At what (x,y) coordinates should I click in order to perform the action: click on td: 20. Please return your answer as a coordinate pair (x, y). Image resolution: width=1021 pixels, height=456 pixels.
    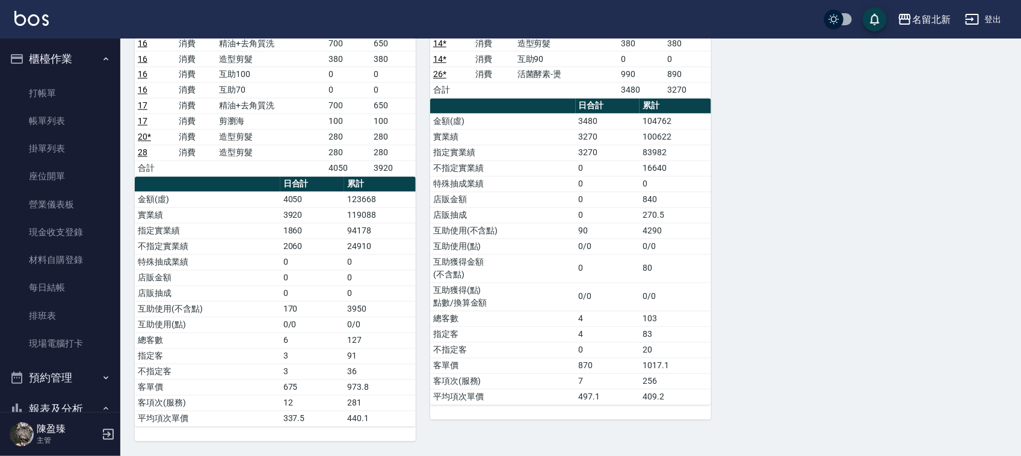
    Looking at the image, I should click on (675, 350).